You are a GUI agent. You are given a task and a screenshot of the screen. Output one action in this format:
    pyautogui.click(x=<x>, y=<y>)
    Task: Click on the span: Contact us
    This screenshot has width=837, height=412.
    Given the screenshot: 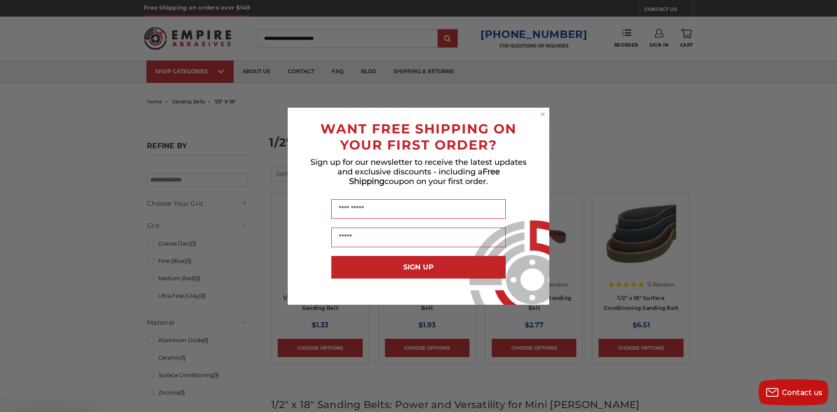 What is the action you would take?
    pyautogui.click(x=802, y=392)
    